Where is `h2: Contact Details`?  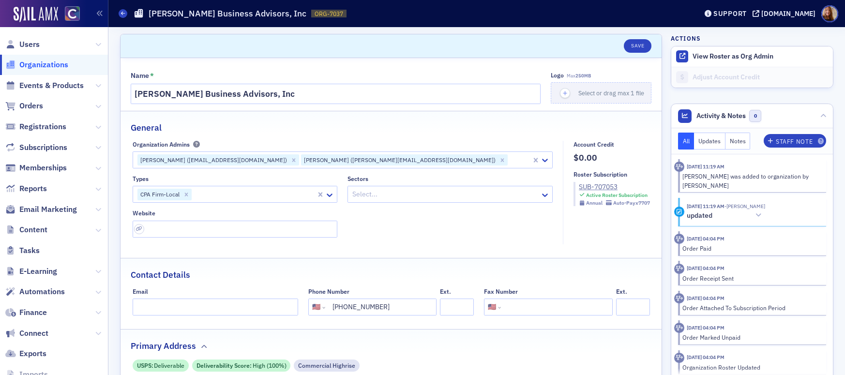
h2: Contact Details is located at coordinates (160, 275).